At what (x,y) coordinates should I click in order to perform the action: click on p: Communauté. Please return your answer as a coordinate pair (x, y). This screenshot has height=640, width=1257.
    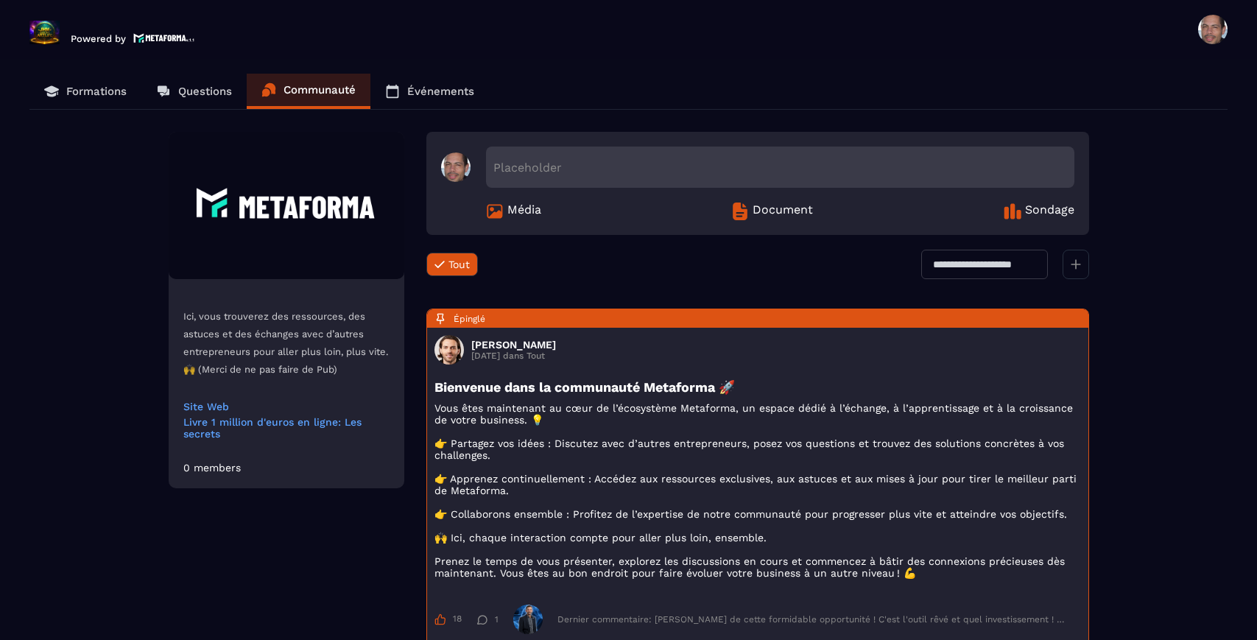
    Looking at the image, I should click on (320, 90).